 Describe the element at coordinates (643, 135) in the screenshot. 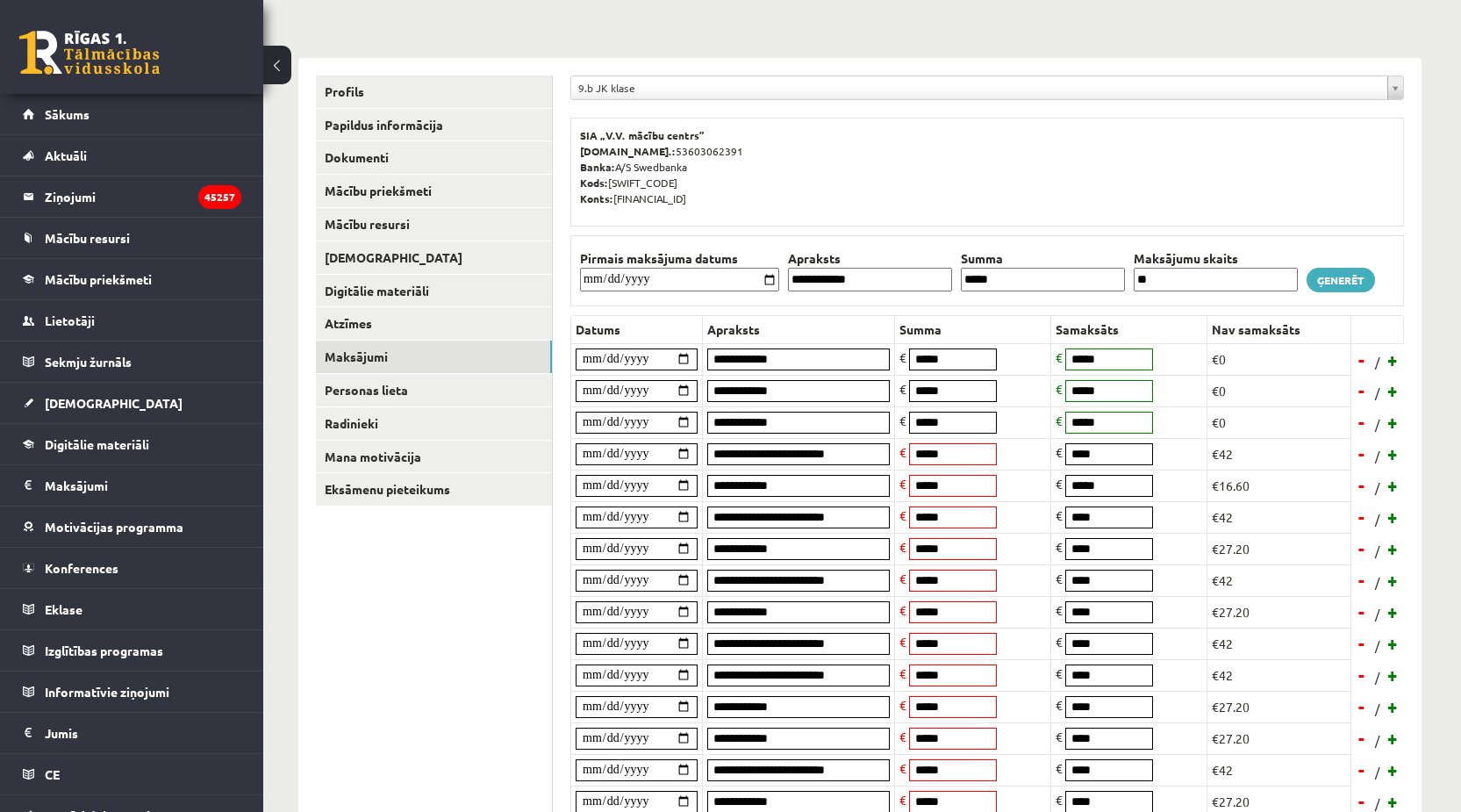

I see `b: SIA „V.V. mācību centrs”` at that location.